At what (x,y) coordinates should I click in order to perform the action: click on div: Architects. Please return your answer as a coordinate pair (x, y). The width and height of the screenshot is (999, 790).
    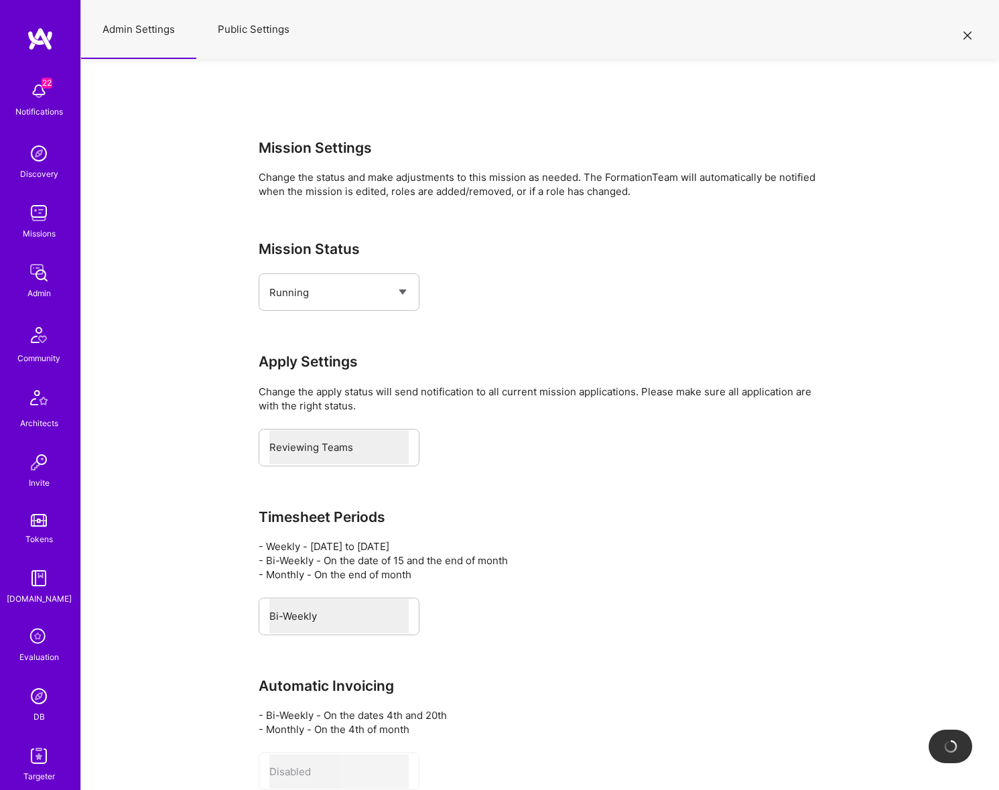
    Looking at the image, I should click on (39, 423).